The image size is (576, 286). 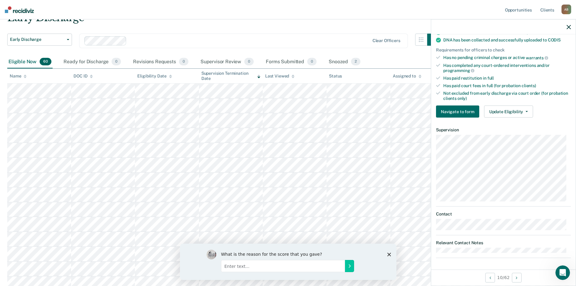 What do you see at coordinates (462, 98) in the screenshot?
I see `span: only)` at bounding box center [462, 98].